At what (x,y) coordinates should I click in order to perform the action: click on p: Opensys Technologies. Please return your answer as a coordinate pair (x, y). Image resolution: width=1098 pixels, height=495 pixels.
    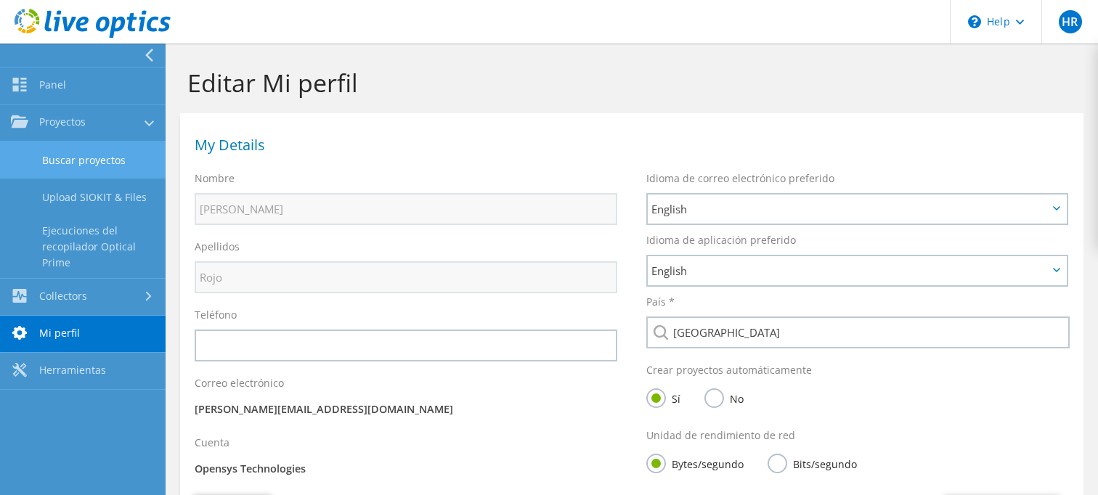
    Looking at the image, I should click on (406, 469).